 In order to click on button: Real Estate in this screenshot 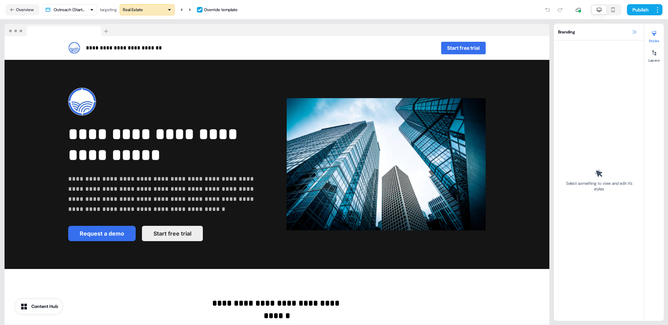, I will do `click(147, 10)`.